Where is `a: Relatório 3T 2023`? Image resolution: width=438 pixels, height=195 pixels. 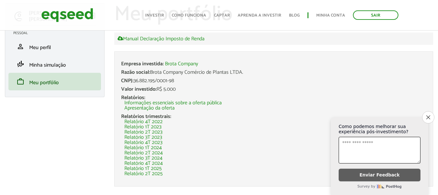
a: Relatório 3T 2023 is located at coordinates (143, 137).